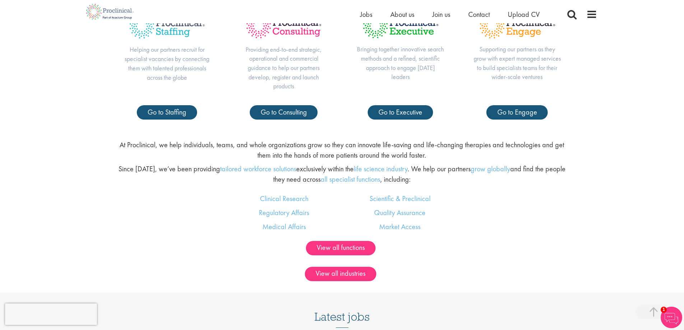 The image size is (684, 330). Describe the element at coordinates (479, 14) in the screenshot. I see `a: Contact` at that location.